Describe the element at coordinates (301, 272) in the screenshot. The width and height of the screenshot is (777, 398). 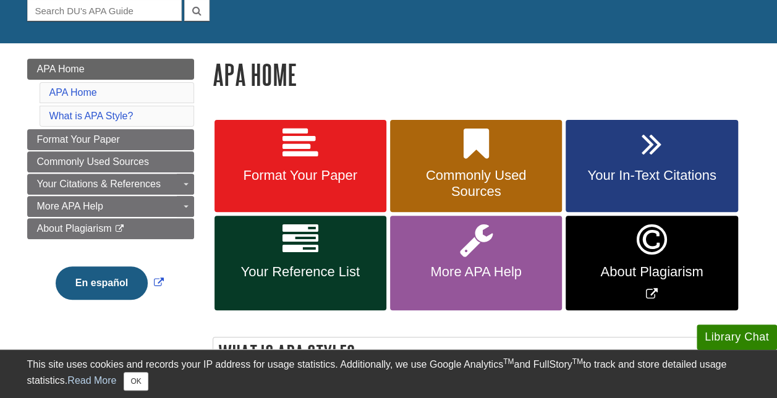
I see `span: Your Reference List` at that location.